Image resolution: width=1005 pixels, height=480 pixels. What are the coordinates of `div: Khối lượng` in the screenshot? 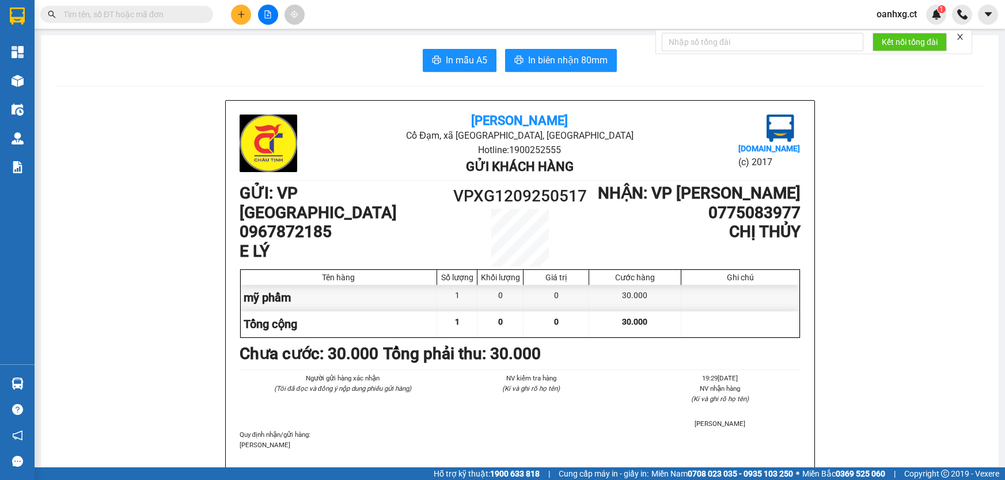 It's located at (500, 278).